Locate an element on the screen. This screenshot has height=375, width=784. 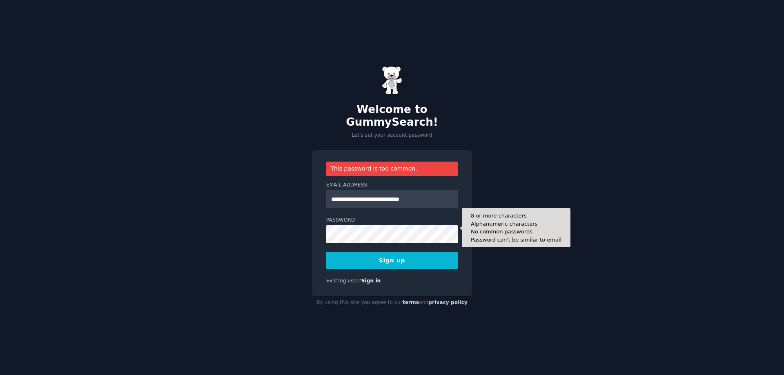
div: By using this site you agree to our and is located at coordinates (392, 303).